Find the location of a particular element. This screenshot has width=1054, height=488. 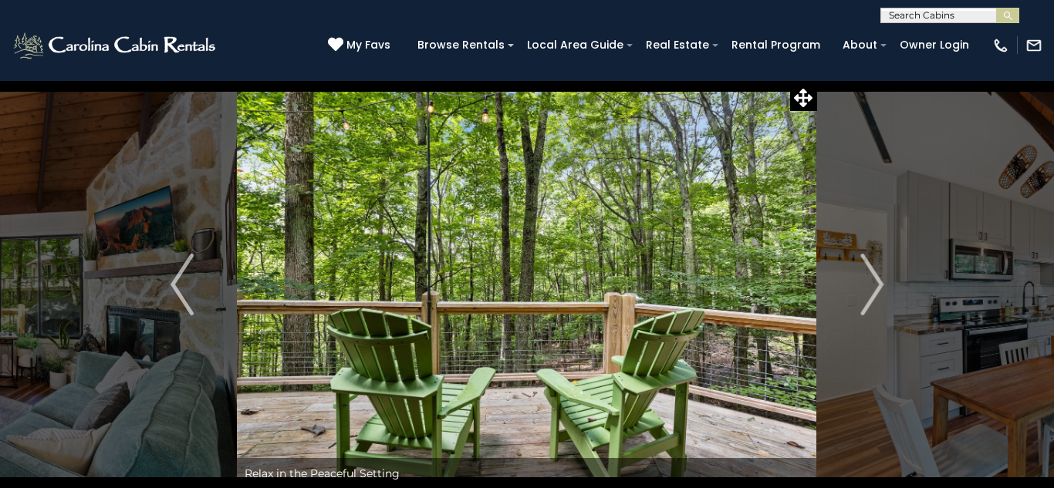

img: mail-regular-white.png is located at coordinates (1034, 46).